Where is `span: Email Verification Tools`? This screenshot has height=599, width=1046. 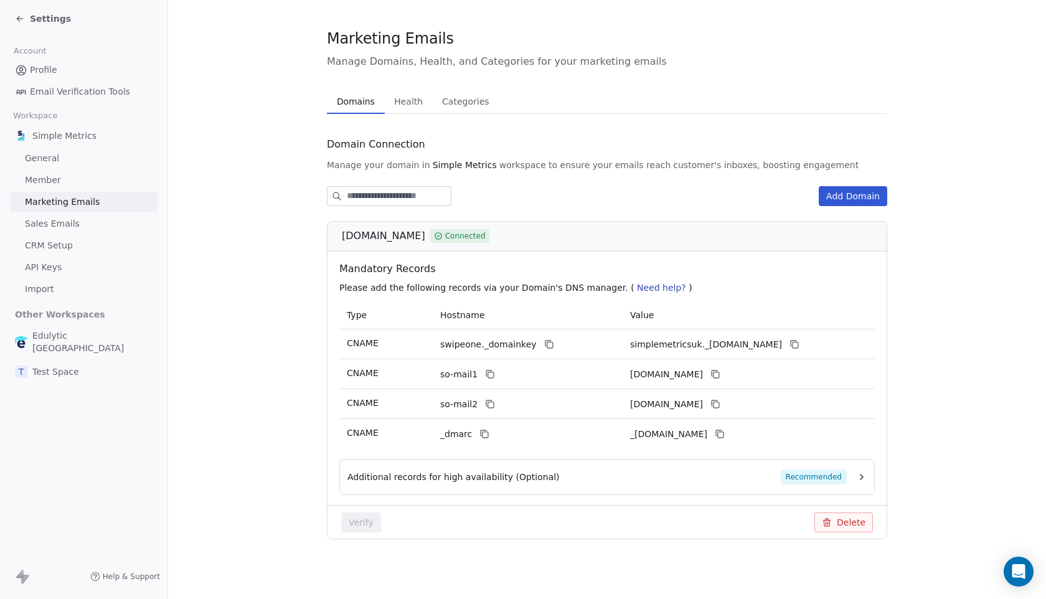 span: Email Verification Tools is located at coordinates (80, 91).